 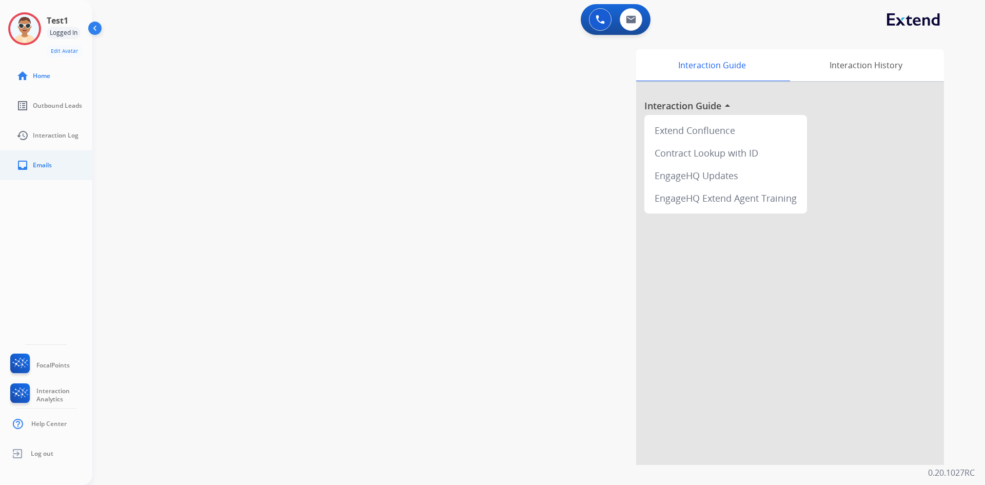 I want to click on span: FocalPoints, so click(x=53, y=365).